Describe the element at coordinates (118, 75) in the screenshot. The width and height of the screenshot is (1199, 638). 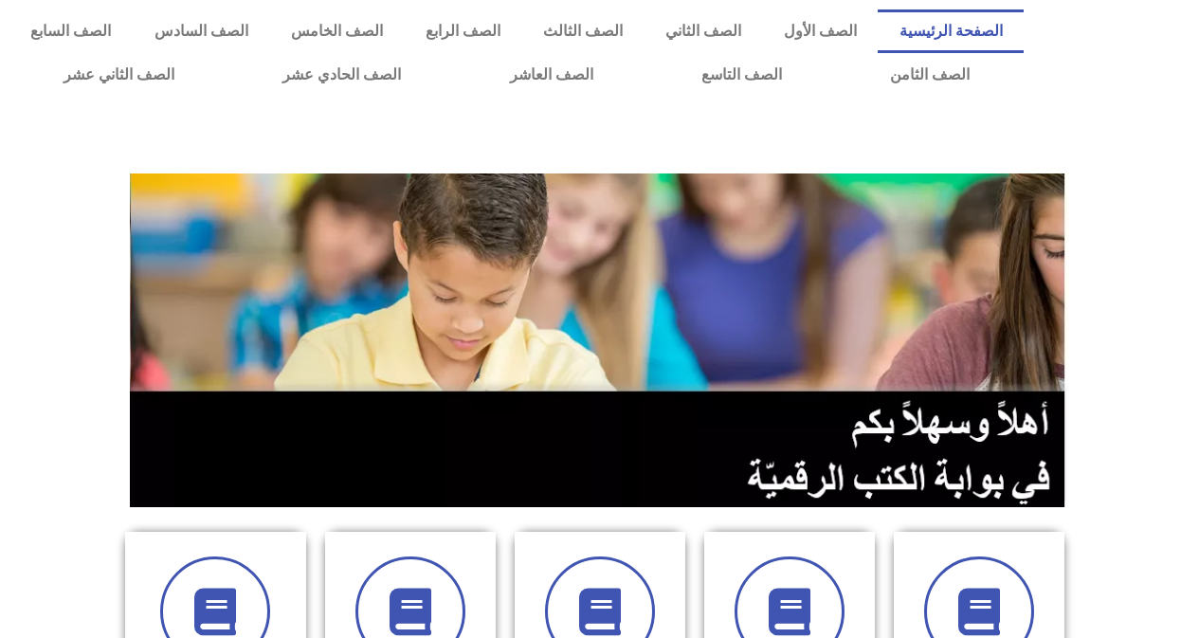
I see `a: الصف الثاني عشر` at that location.